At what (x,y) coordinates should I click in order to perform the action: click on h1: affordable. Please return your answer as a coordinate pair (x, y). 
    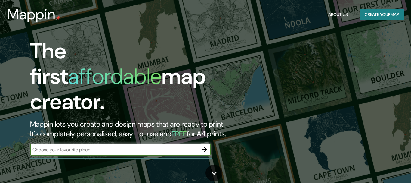
    Looking at the image, I should click on (115, 76).